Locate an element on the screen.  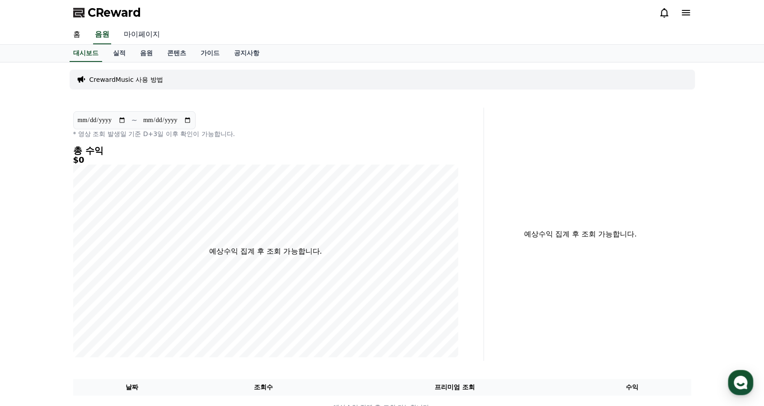
th: 날짜 is located at coordinates (132, 387).